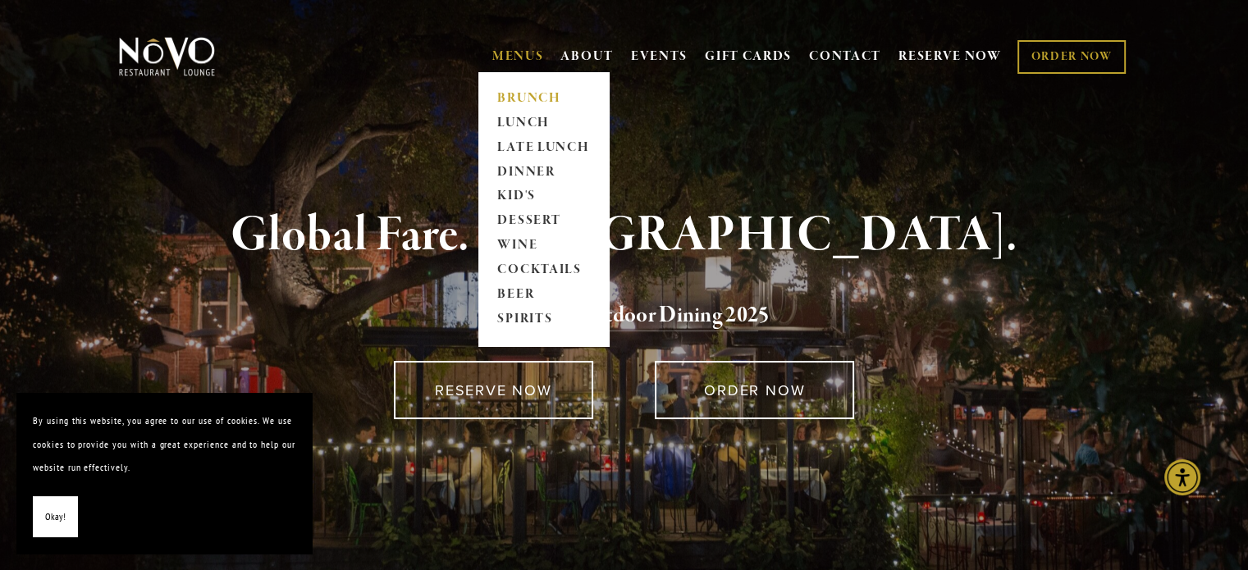  What do you see at coordinates (625, 316) in the screenshot?
I see `h2: 5` at bounding box center [625, 316].